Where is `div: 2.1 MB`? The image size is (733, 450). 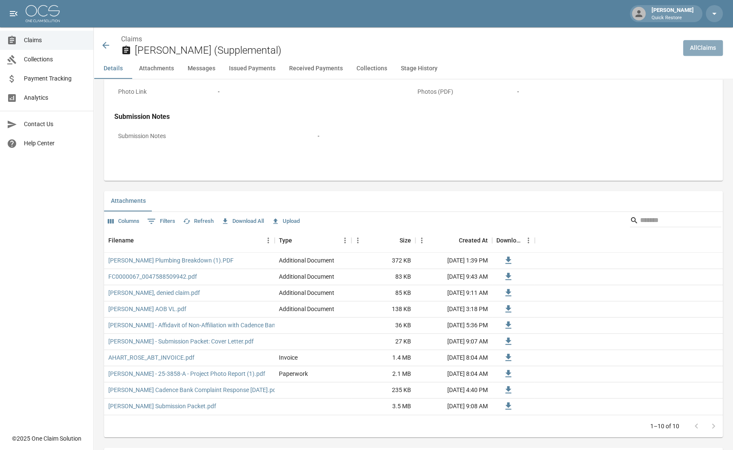
div: 2.1 MB is located at coordinates (383, 374).